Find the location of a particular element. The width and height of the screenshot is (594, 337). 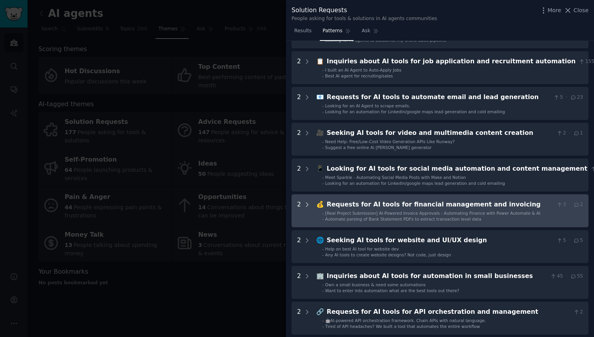

span: Best AI agent for recruiting/sales is located at coordinates (359, 76).